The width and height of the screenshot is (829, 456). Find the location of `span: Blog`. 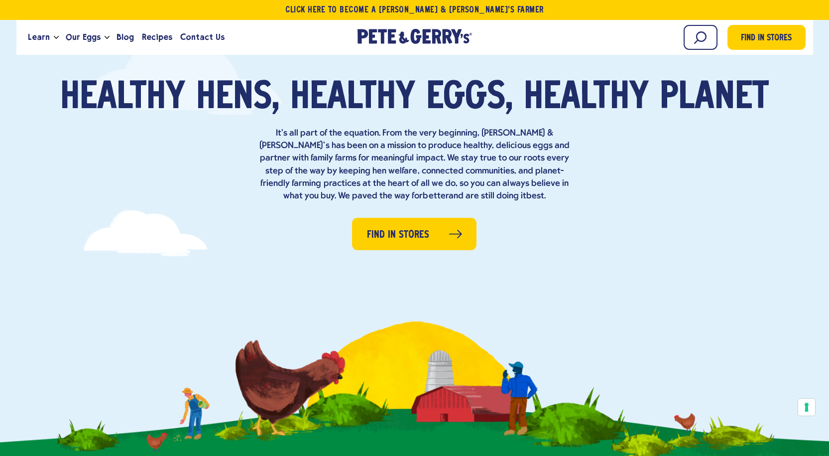

span: Blog is located at coordinates (125, 37).